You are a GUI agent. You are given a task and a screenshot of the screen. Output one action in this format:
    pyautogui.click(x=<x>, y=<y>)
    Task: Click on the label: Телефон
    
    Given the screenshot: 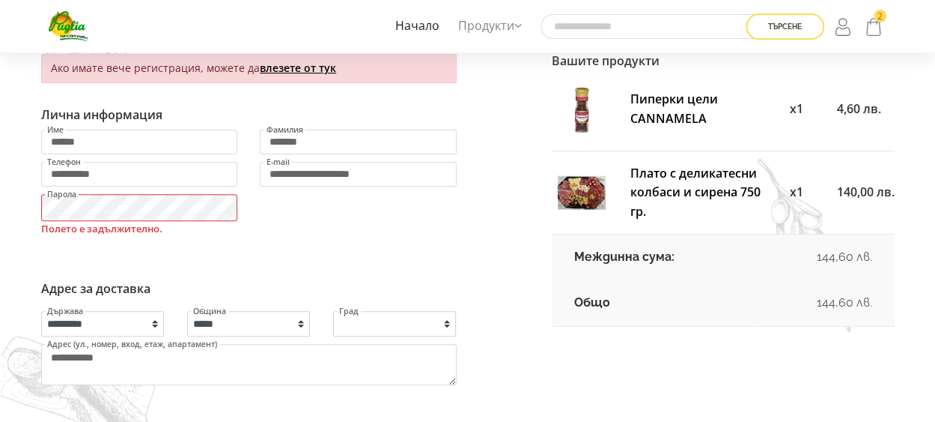 What is the action you would take?
    pyautogui.click(x=64, y=162)
    